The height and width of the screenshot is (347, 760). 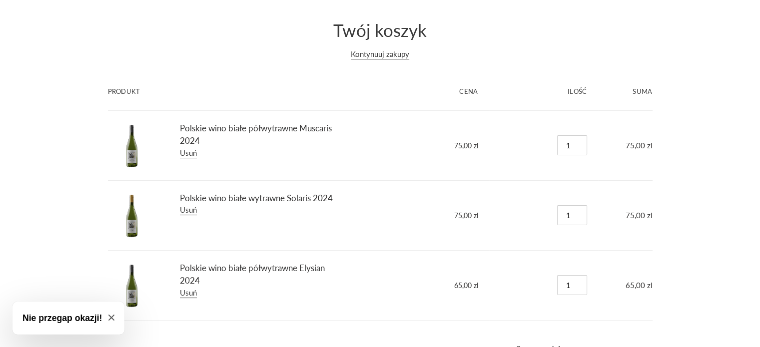 I want to click on th: Suma, so click(x=625, y=91).